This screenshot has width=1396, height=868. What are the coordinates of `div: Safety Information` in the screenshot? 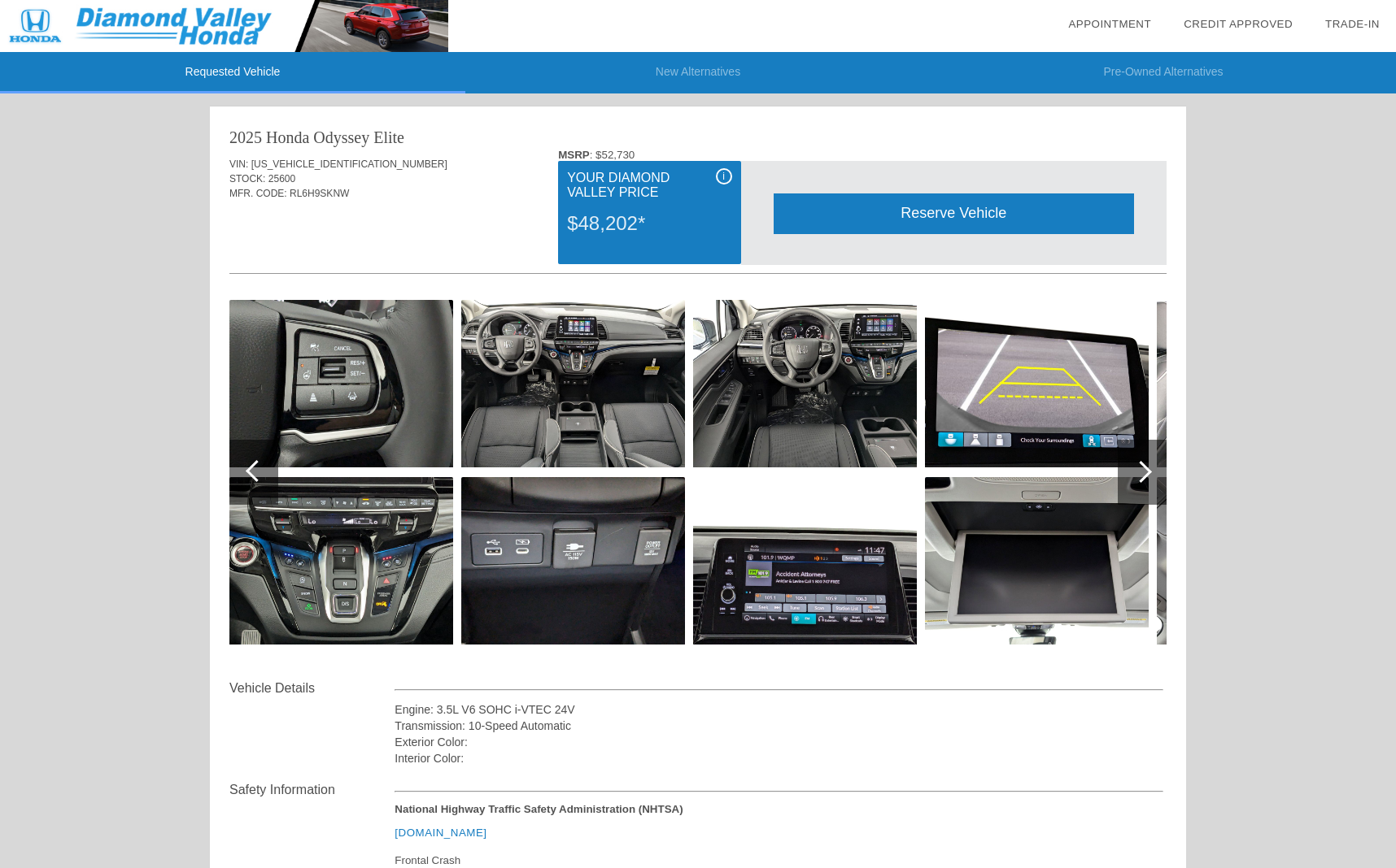 It's located at (312, 791).